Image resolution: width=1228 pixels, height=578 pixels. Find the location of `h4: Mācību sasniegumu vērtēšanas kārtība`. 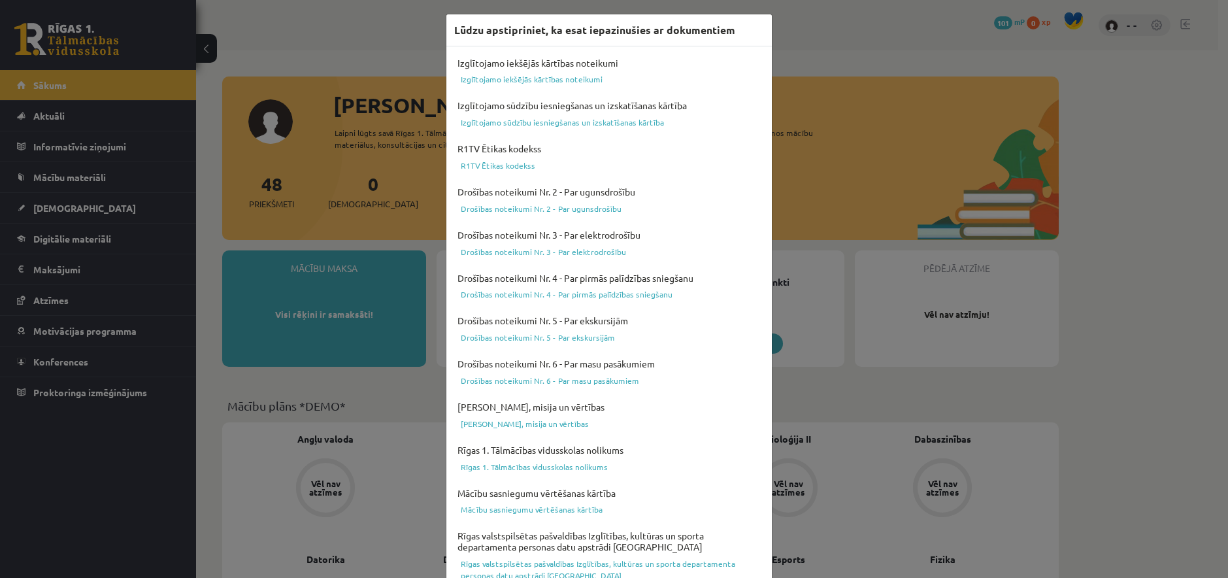

h4: Mācību sasniegumu vērtēšanas kārtība is located at coordinates (609, 493).